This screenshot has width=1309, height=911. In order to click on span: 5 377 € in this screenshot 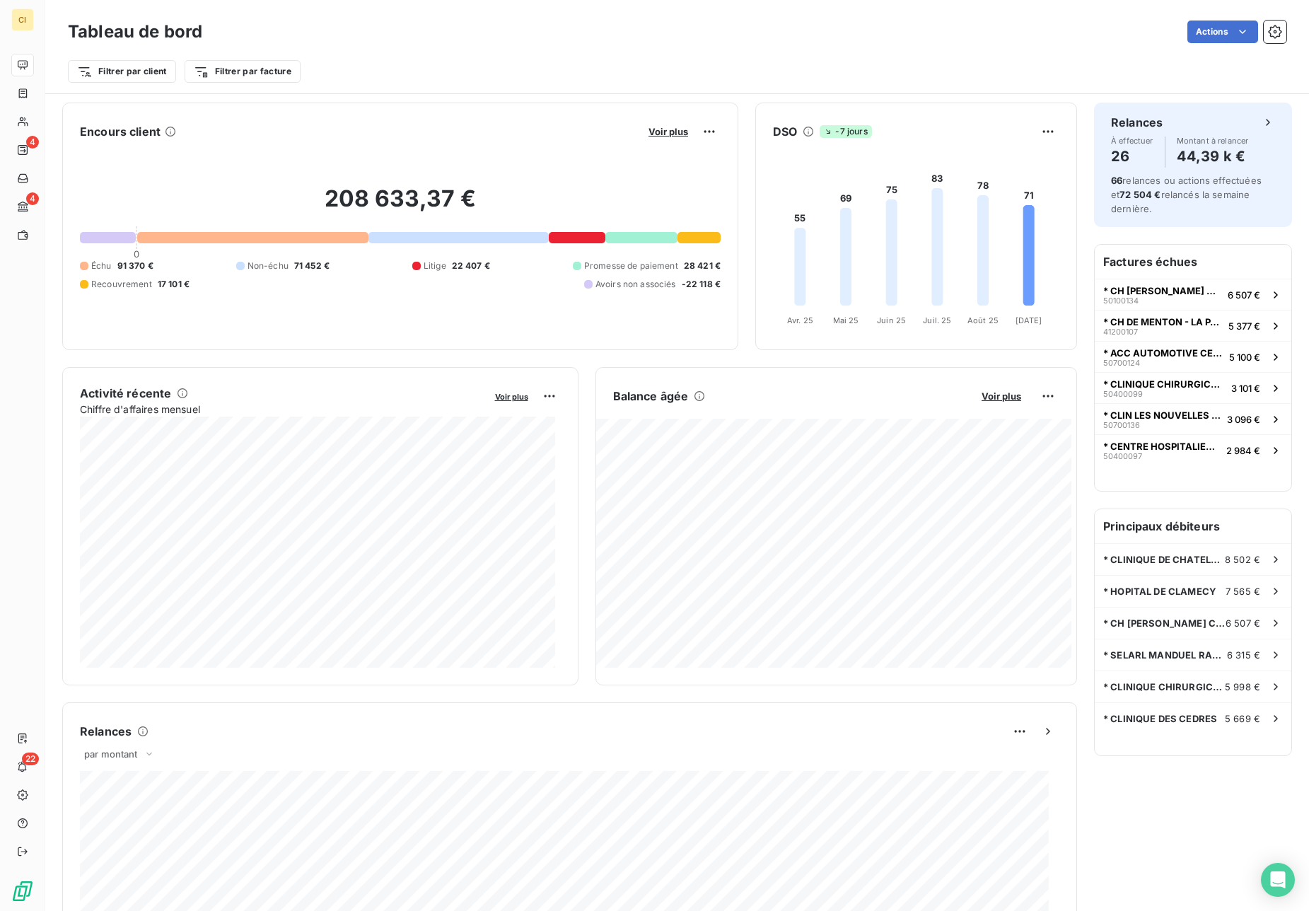, I will do `click(1244, 326)`.